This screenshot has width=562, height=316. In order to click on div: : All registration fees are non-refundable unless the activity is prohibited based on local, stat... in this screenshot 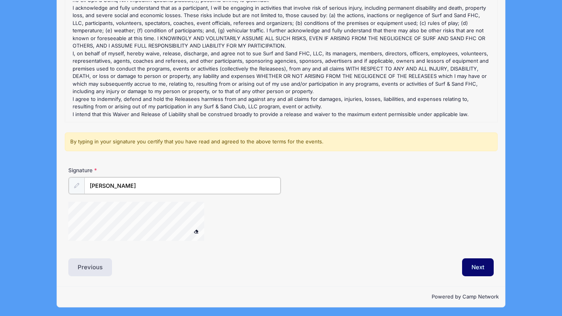, I will do `click(281, 60)`.